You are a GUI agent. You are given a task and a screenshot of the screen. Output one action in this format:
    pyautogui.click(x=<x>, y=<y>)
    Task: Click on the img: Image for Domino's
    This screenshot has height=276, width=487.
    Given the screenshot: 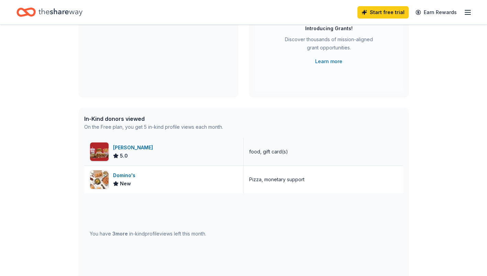 What is the action you would take?
    pyautogui.click(x=99, y=180)
    